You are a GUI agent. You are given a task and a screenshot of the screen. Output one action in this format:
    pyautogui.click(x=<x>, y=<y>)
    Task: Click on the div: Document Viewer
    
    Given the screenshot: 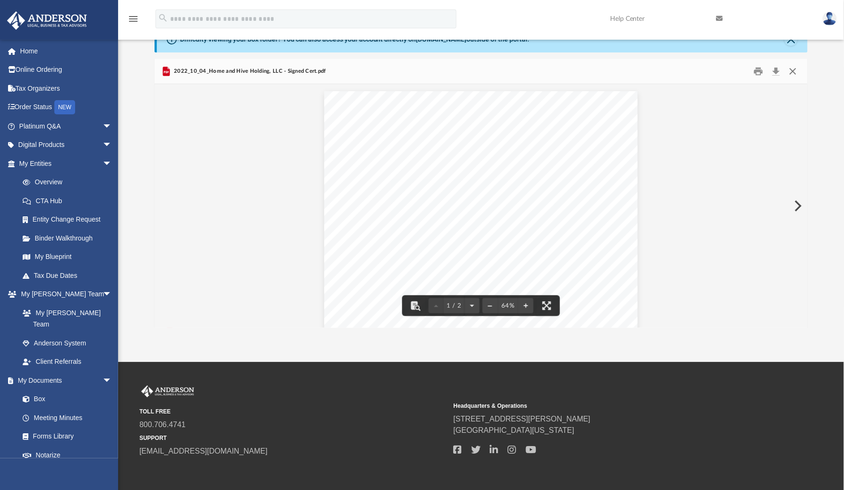 What is the action you would take?
    pyautogui.click(x=481, y=206)
    